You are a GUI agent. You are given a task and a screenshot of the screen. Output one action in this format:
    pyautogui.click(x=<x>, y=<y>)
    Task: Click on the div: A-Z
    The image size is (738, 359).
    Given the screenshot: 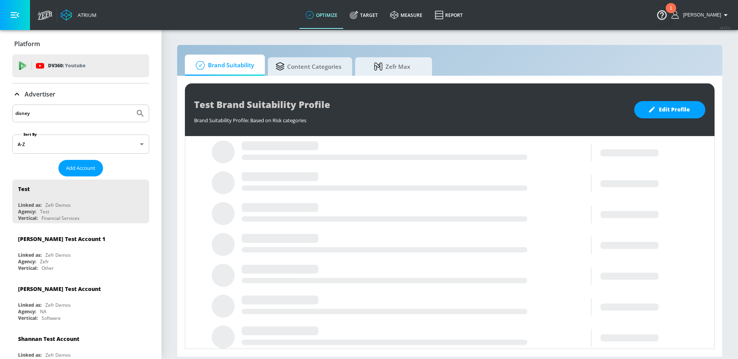 What is the action you would take?
    pyautogui.click(x=81, y=144)
    